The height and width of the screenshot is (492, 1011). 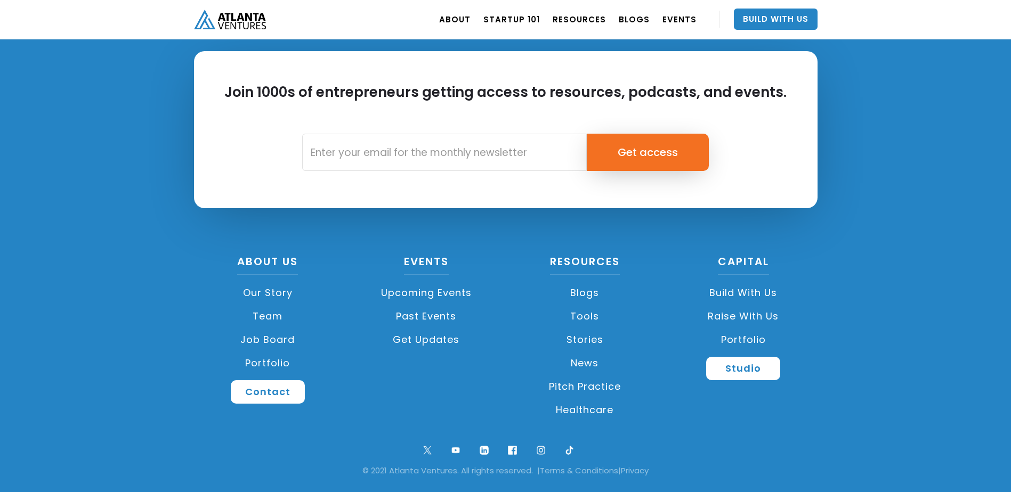 I want to click on a: Our Story, so click(x=268, y=293).